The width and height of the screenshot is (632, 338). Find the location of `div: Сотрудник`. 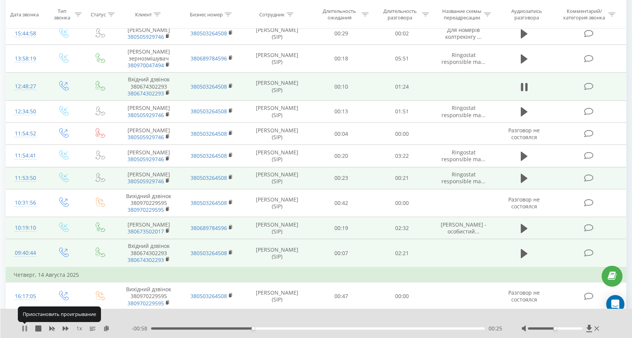

div: Сотрудник is located at coordinates (272, 14).